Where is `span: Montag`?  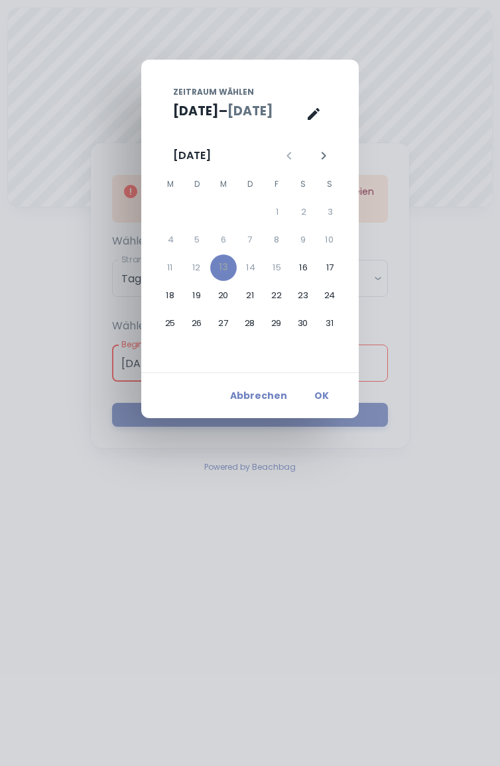
span: Montag is located at coordinates (170, 184).